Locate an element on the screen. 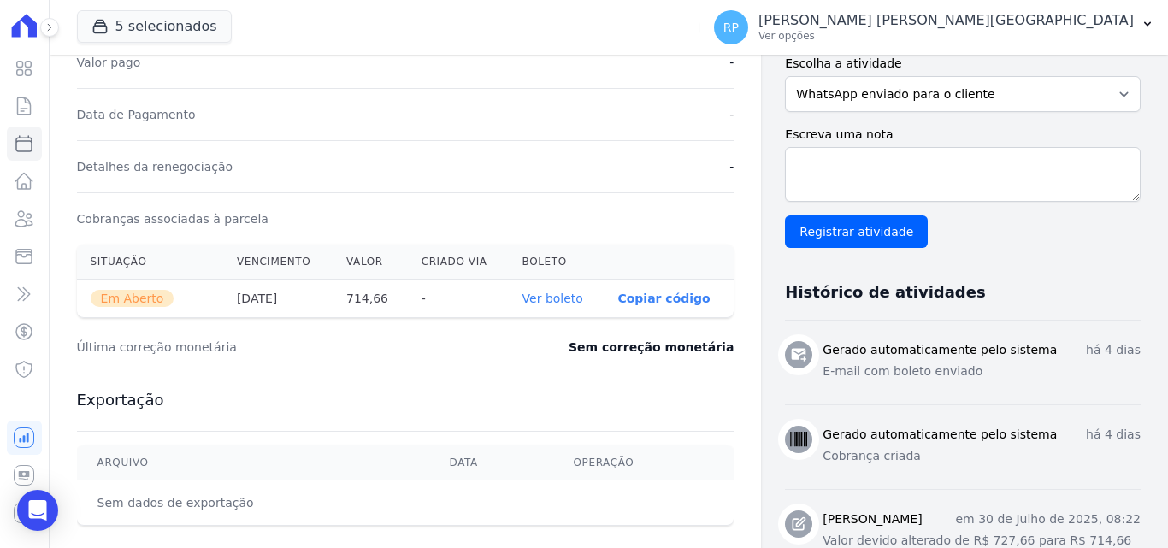  th: Criado via is located at coordinates (458, 262).